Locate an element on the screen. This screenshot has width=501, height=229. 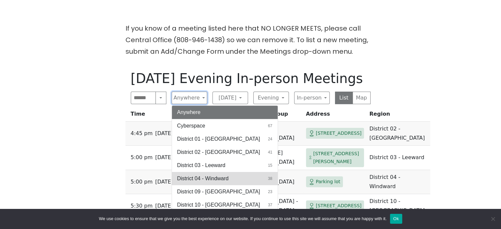
button: Search is located at coordinates (161, 98).